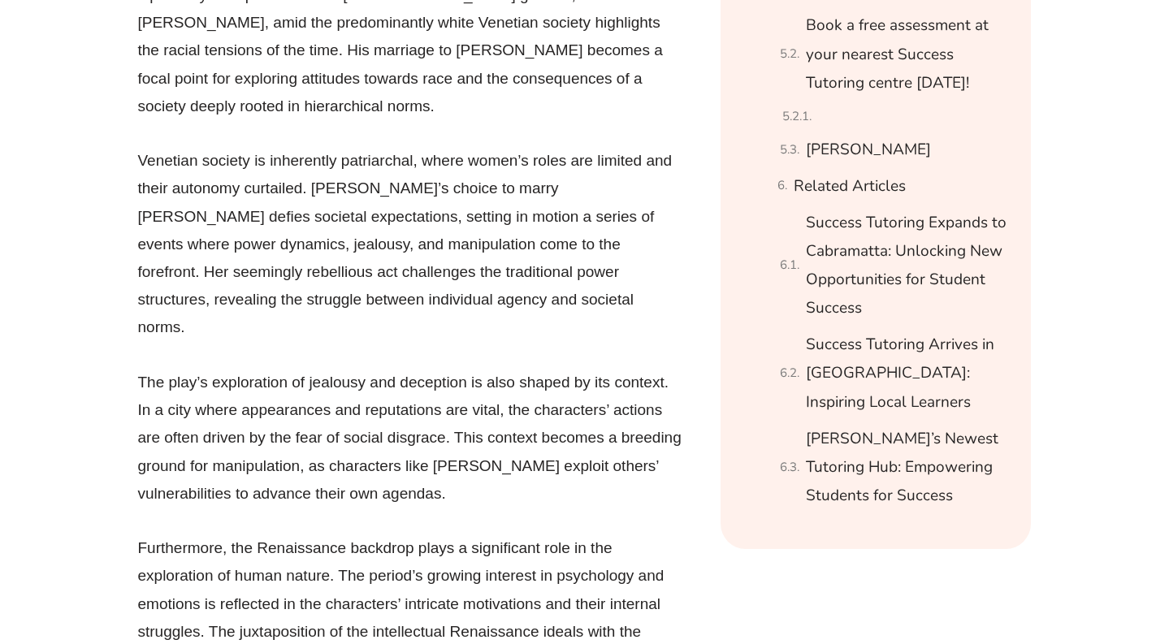  What do you see at coordinates (908, 266) in the screenshot?
I see `a: Success Tutoring Expands to Cabramatta: Unlocking New Opportunities for Student Success` at bounding box center [908, 266].